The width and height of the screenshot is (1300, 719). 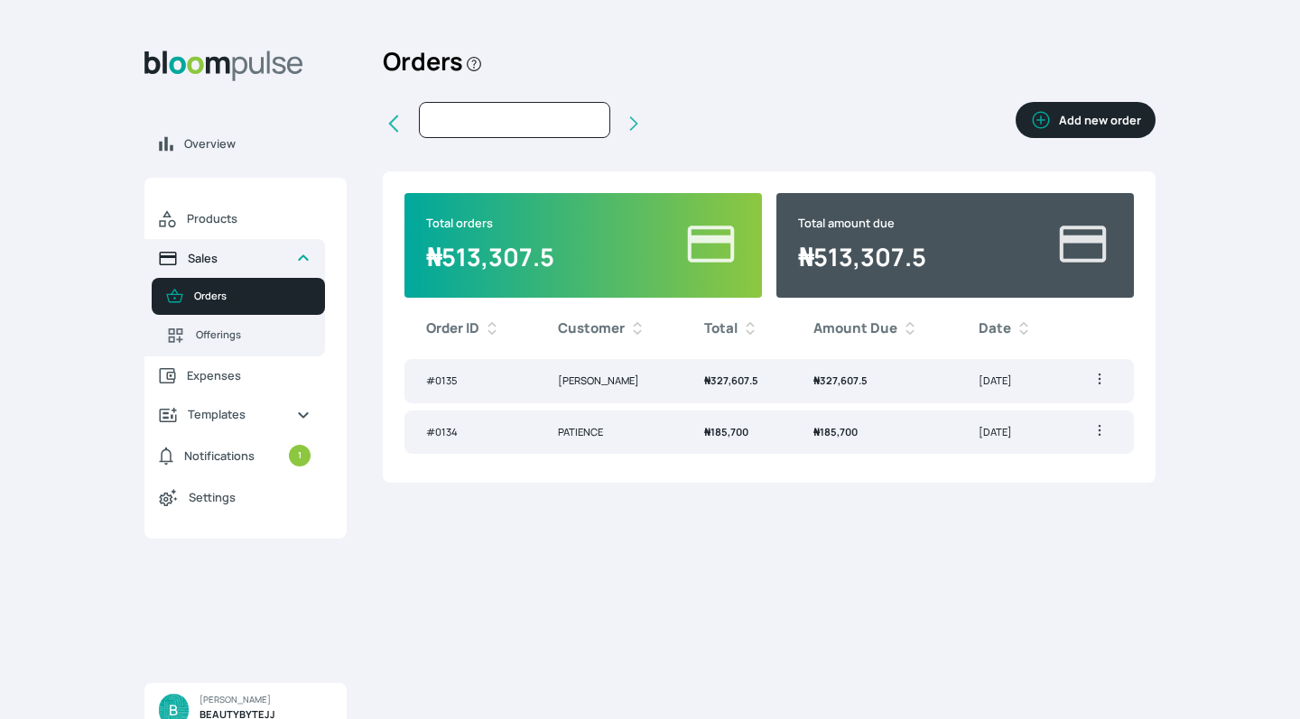 I want to click on span: Orders, so click(x=252, y=296).